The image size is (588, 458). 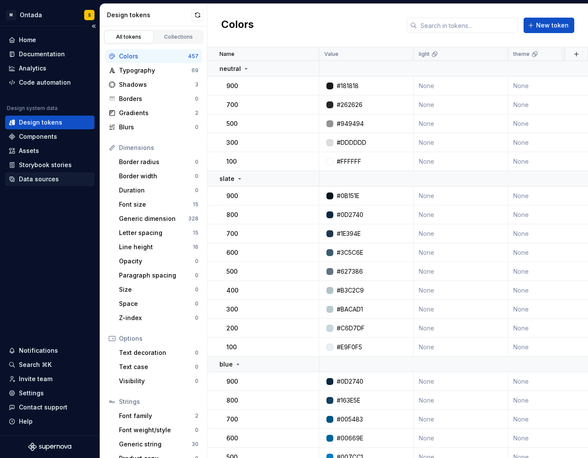 I want to click on div: #0B151E, so click(x=348, y=196).